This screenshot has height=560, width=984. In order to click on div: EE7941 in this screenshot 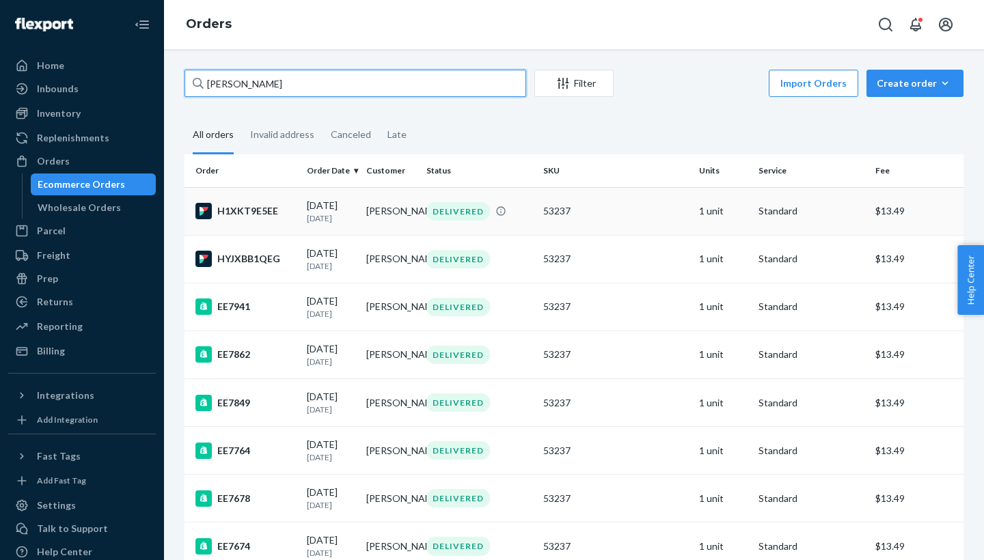, I will do `click(245, 307)`.